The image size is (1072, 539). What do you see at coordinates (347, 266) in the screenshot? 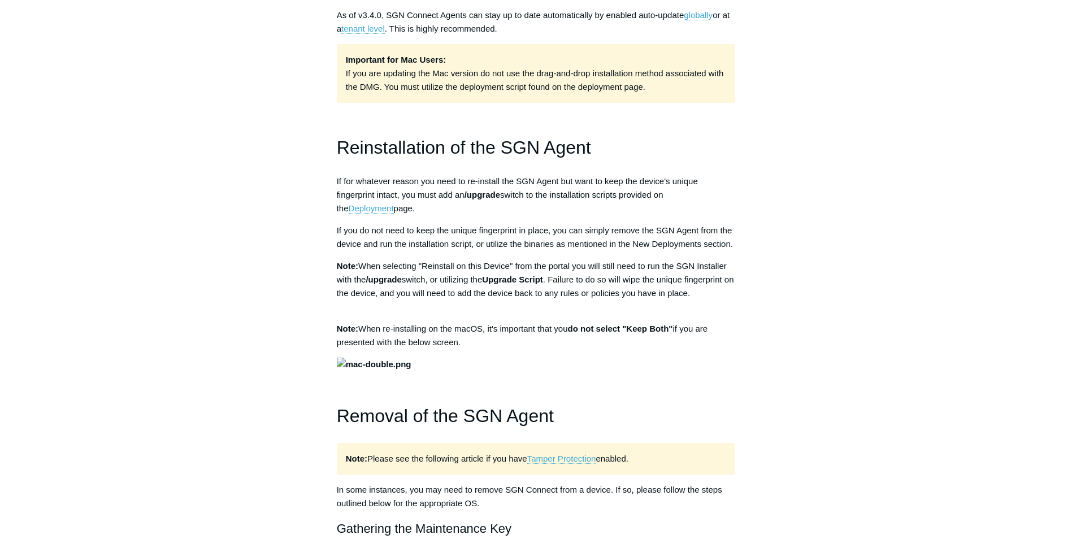
I see `span: Note:` at bounding box center [347, 266].